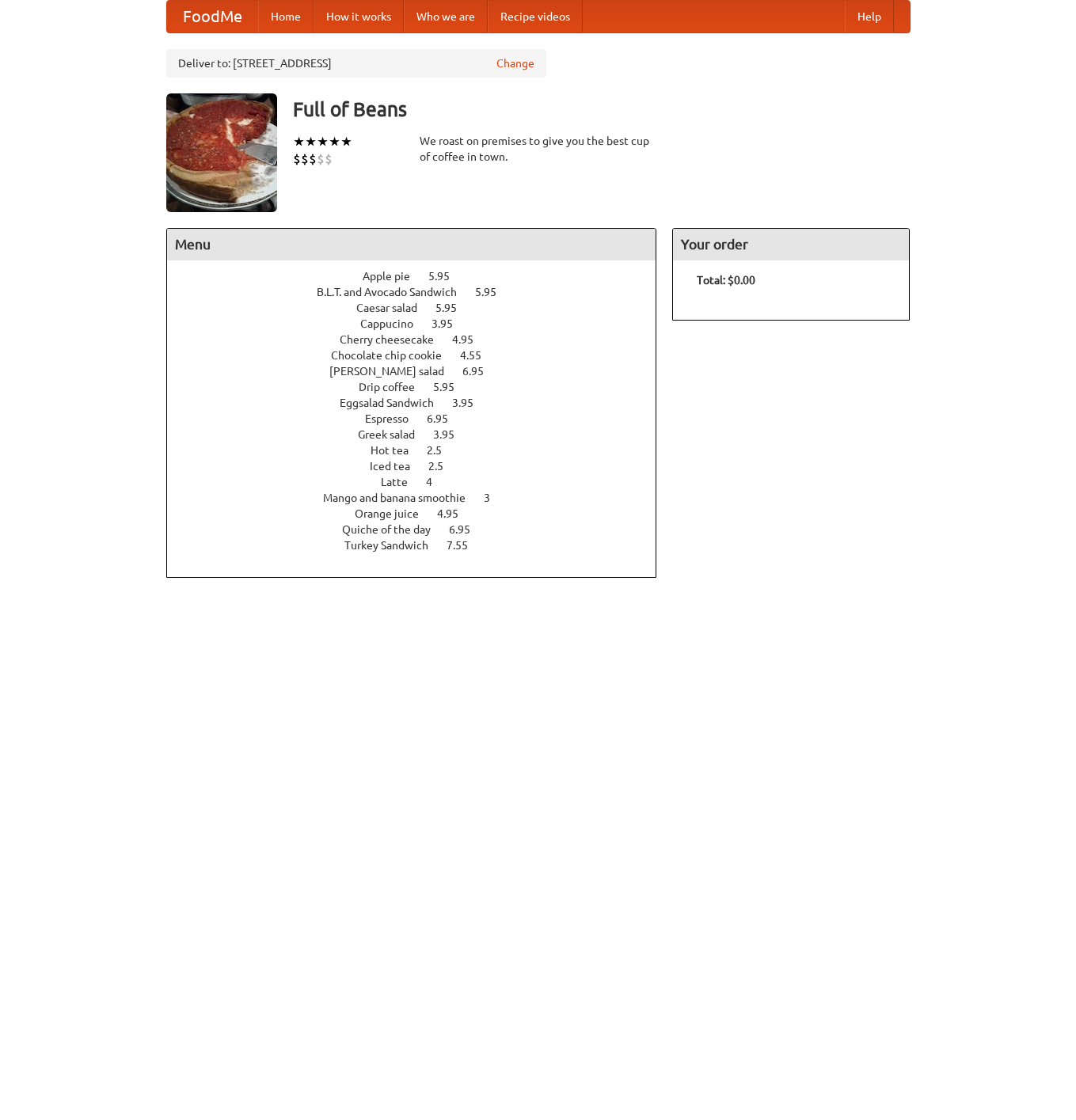 The image size is (1076, 1120). What do you see at coordinates (515, 64) in the screenshot?
I see `a: Change` at bounding box center [515, 64].